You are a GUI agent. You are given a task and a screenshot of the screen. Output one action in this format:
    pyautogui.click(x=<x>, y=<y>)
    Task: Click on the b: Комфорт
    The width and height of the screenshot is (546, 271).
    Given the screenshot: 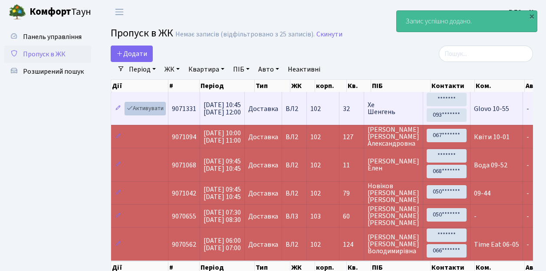 What is the action you would take?
    pyautogui.click(x=50, y=12)
    